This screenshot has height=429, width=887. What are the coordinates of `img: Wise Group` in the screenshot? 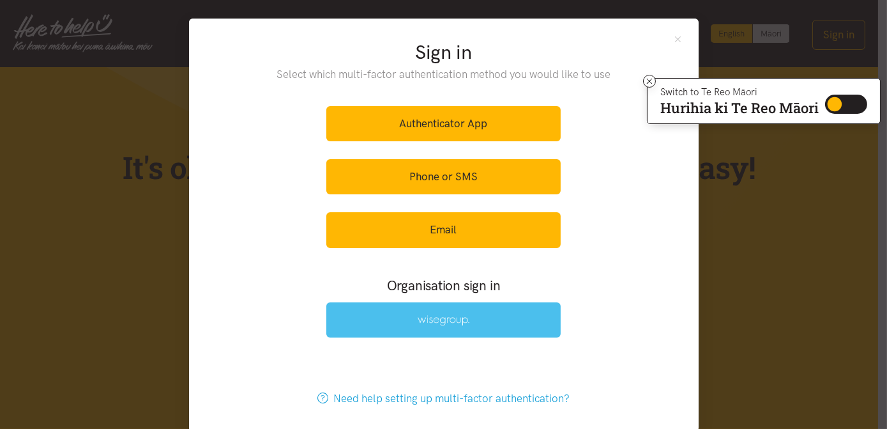 It's located at (444, 320).